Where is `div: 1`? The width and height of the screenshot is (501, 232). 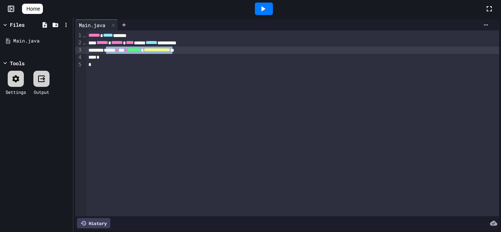 div: 1 is located at coordinates (79, 36).